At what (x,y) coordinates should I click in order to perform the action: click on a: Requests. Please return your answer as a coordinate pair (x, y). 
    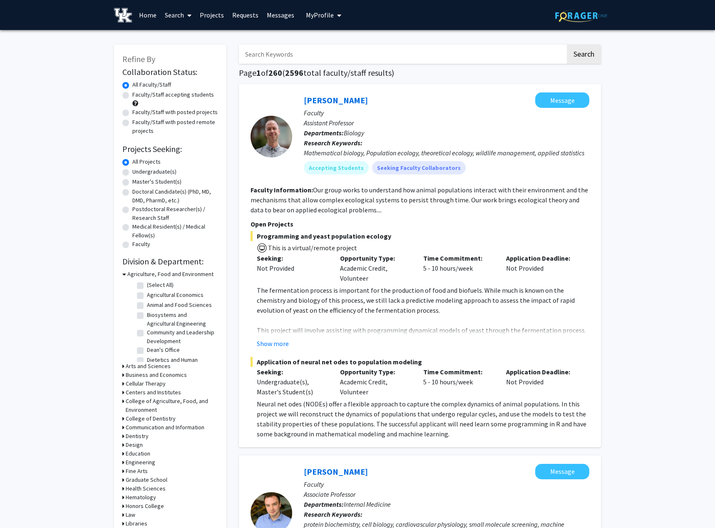
    Looking at the image, I should click on (245, 15).